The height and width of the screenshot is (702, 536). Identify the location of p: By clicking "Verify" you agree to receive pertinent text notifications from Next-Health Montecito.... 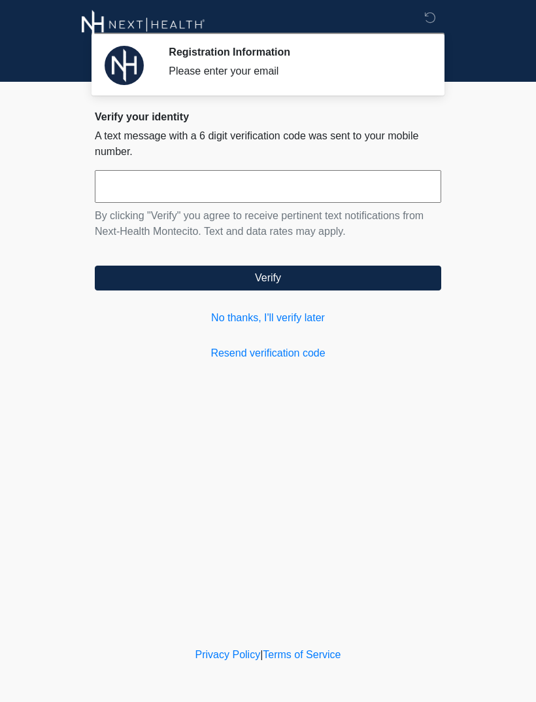
(268, 224).